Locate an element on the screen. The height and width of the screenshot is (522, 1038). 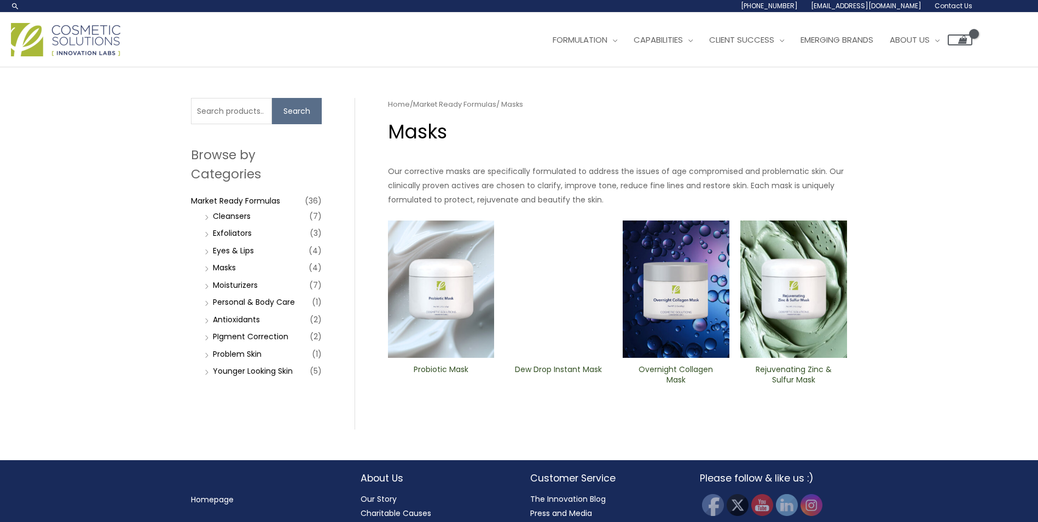
span: Formulation is located at coordinates (580, 39).